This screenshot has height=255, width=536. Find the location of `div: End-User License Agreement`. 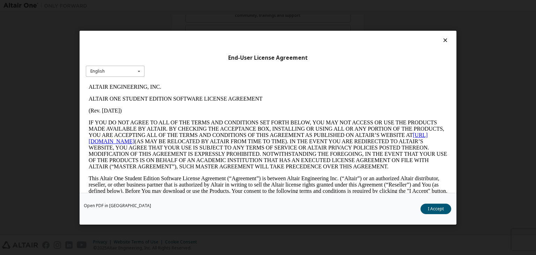

div: End-User License Agreement is located at coordinates (268, 58).